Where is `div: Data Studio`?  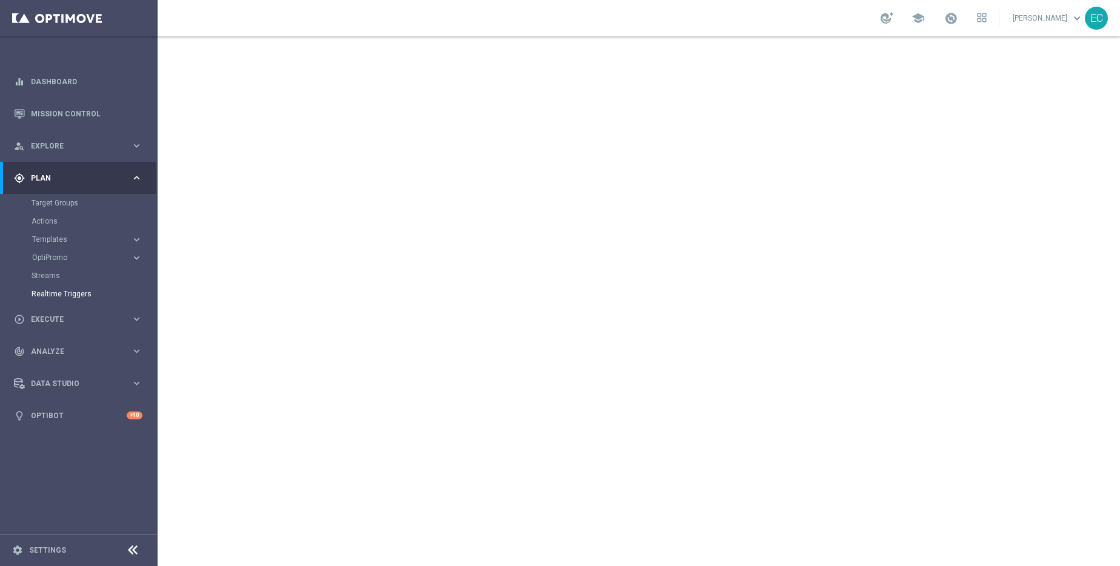
div: Data Studio is located at coordinates (72, 384).